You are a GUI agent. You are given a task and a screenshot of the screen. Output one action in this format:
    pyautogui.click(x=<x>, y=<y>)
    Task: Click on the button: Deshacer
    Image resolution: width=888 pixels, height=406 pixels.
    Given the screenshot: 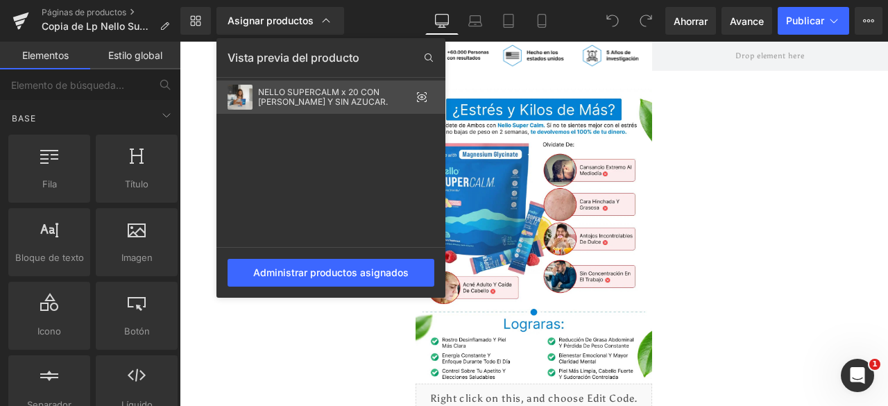 What is the action you would take?
    pyautogui.click(x=612, y=21)
    